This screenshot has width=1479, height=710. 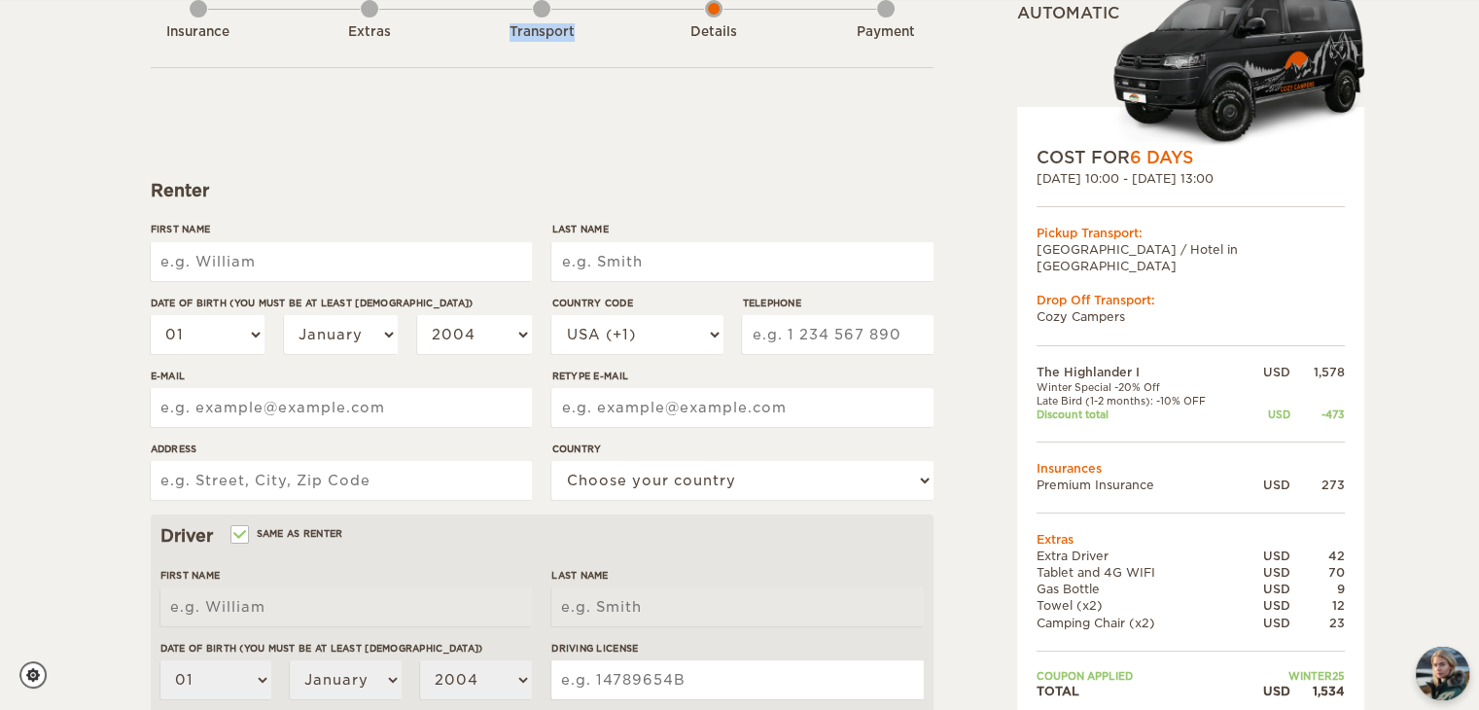 I want to click on div: Payment, so click(x=886, y=32).